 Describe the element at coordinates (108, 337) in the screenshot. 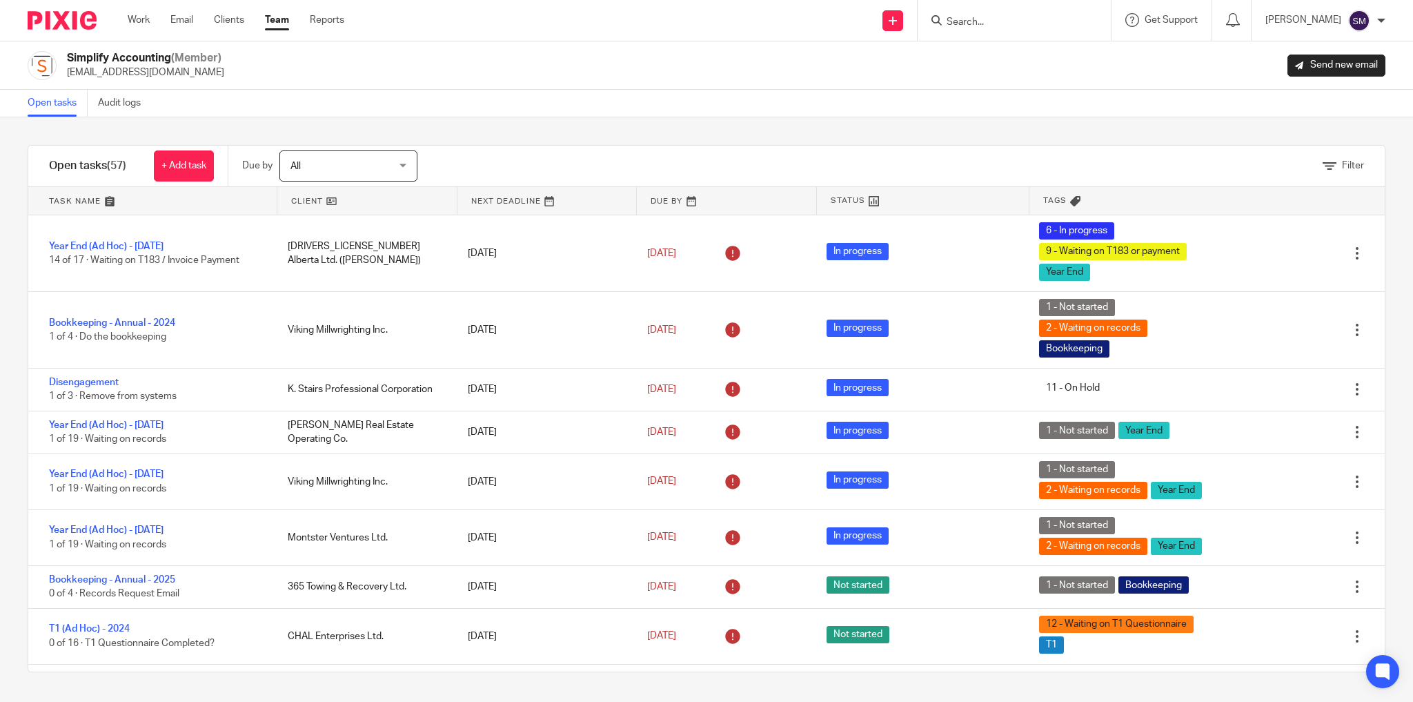

I see `span: 1 of 4 · Do the bookkeeping` at that location.